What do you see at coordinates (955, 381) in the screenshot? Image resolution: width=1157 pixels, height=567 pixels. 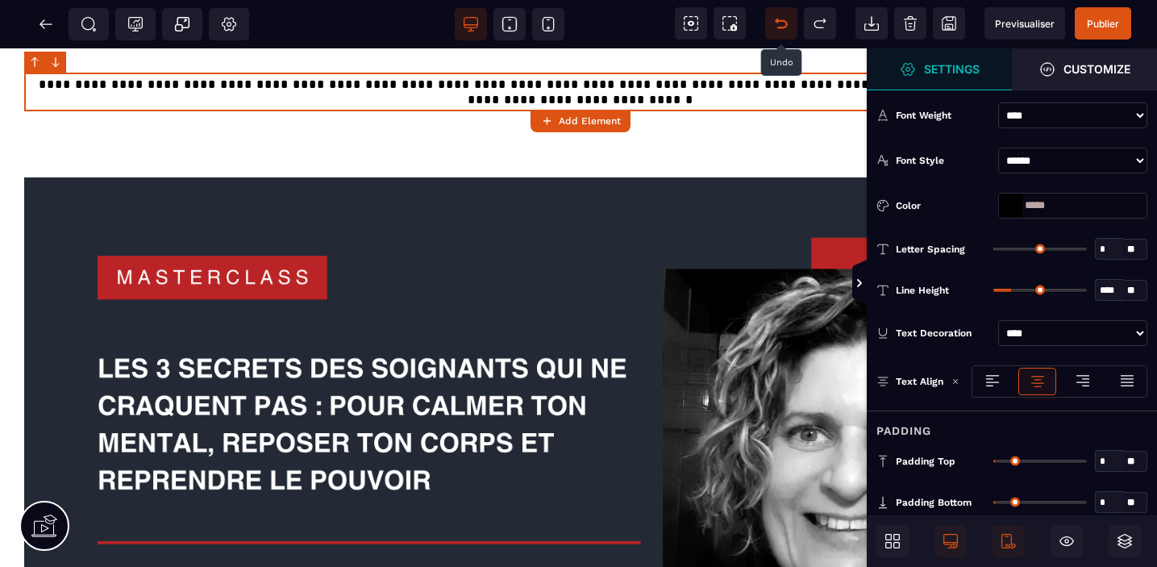 I see `img: loading` at bounding box center [955, 381].